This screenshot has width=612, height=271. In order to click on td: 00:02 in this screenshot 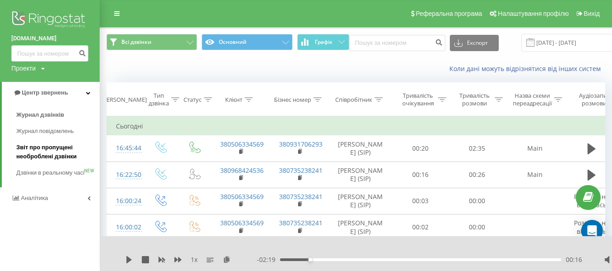, I will do `click(421, 228)`.